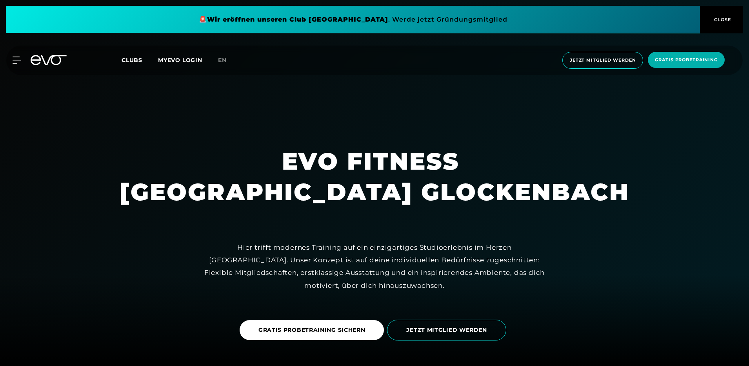 The height and width of the screenshot is (366, 749). Describe the element at coordinates (313, 330) in the screenshot. I see `a: GRATIS PROBETRAINING SICHERN` at that location.